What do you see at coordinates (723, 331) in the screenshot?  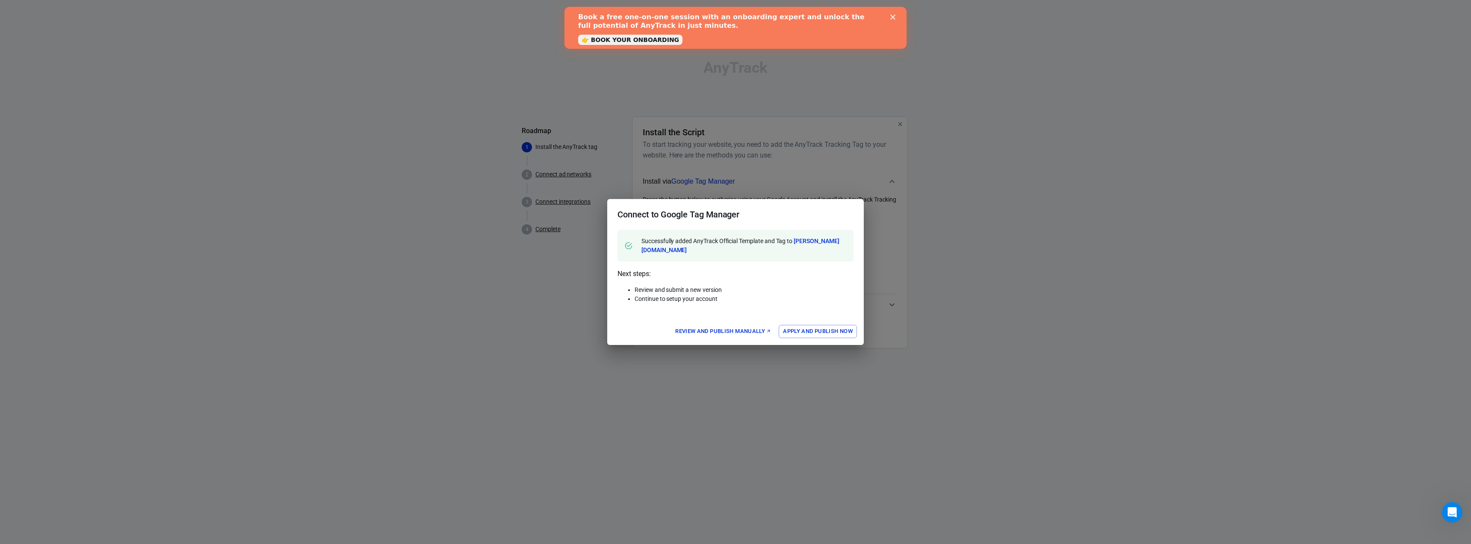 I see `a: You'll be redirected to Google Tag Manager to review and publish the tag.` at bounding box center [723, 331].